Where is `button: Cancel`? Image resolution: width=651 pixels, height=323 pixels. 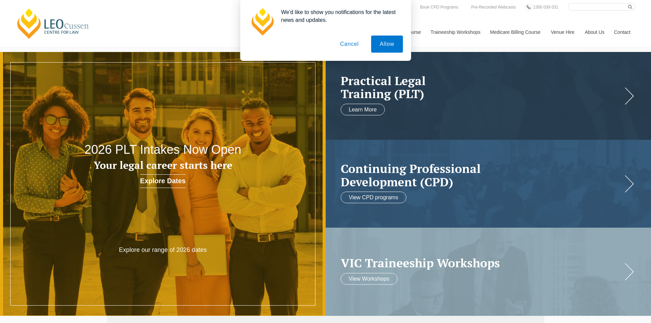 button: Cancel is located at coordinates (349, 44).